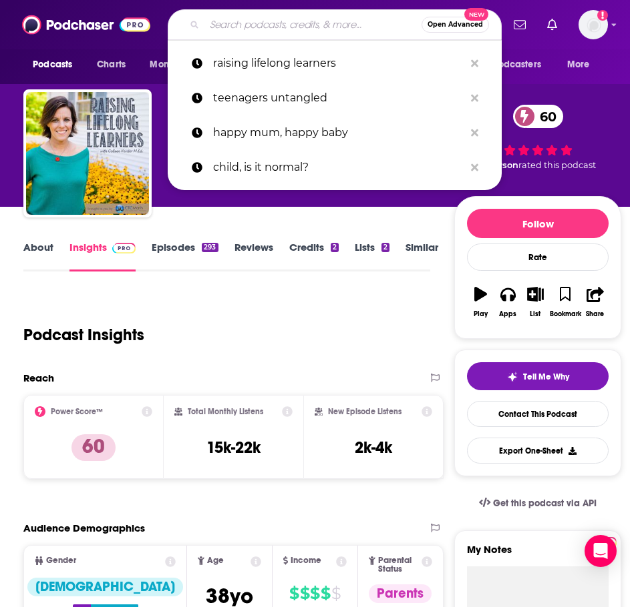  What do you see at coordinates (535, 302) in the screenshot?
I see `button: List` at bounding box center [535, 302].